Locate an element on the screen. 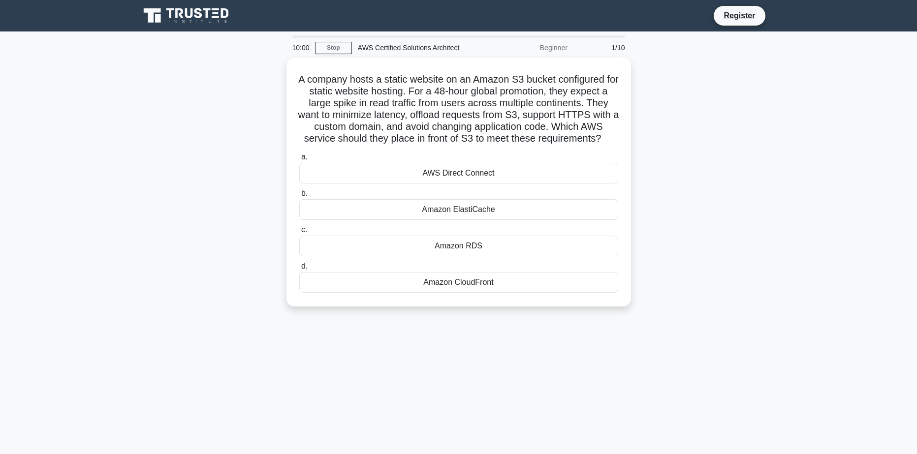 The image size is (917, 454). span: a. is located at coordinates (304, 156).